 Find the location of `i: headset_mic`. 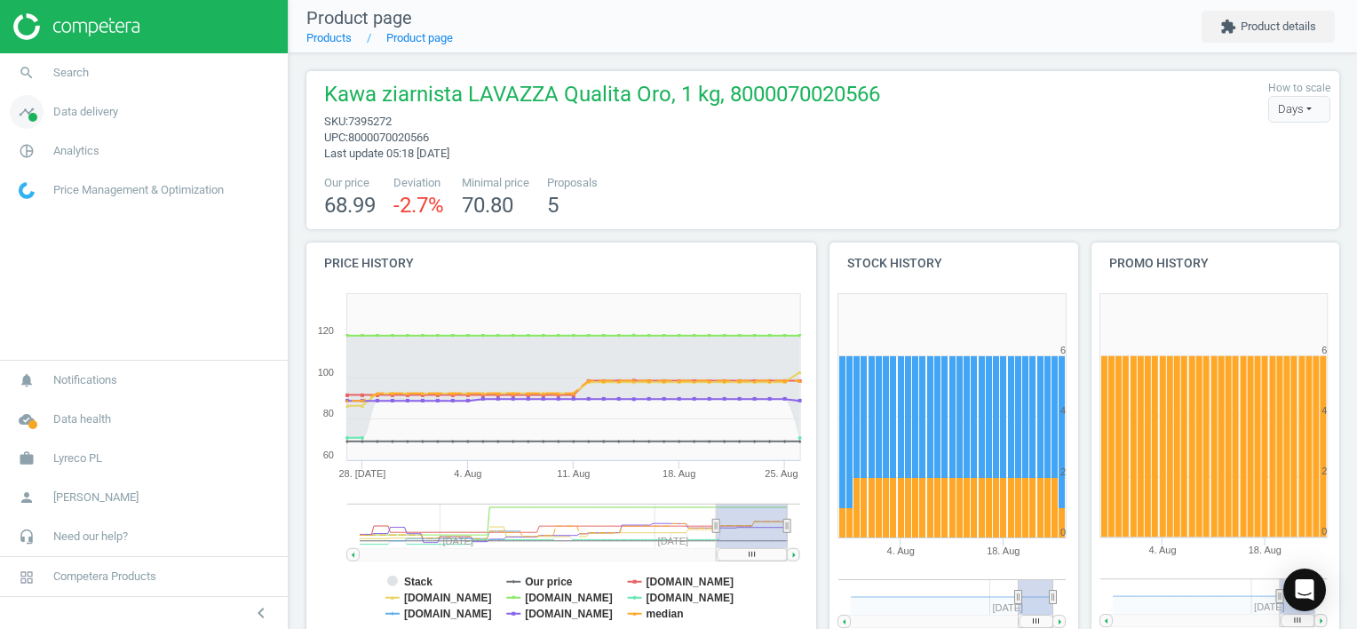

i: headset_mic is located at coordinates (27, 537).